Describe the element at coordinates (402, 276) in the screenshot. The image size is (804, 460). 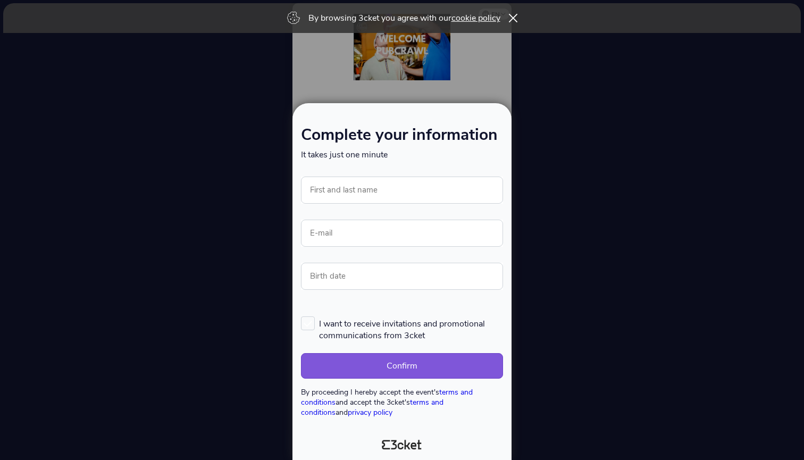
I see `input: Birth date` at that location.